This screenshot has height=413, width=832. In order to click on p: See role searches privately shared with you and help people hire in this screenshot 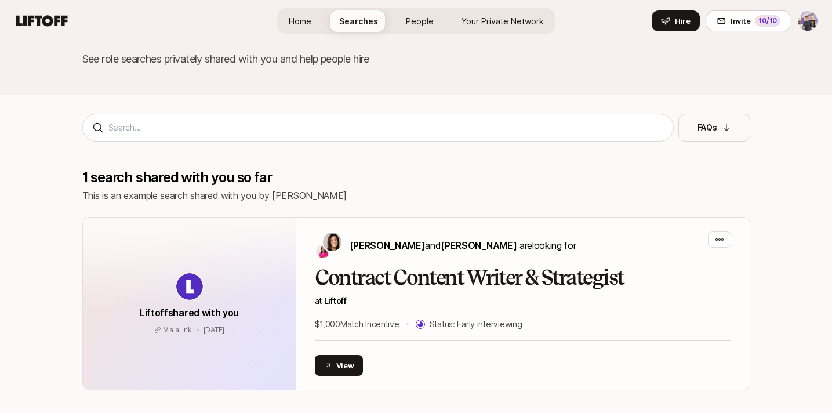, I will do `click(416, 59)`.